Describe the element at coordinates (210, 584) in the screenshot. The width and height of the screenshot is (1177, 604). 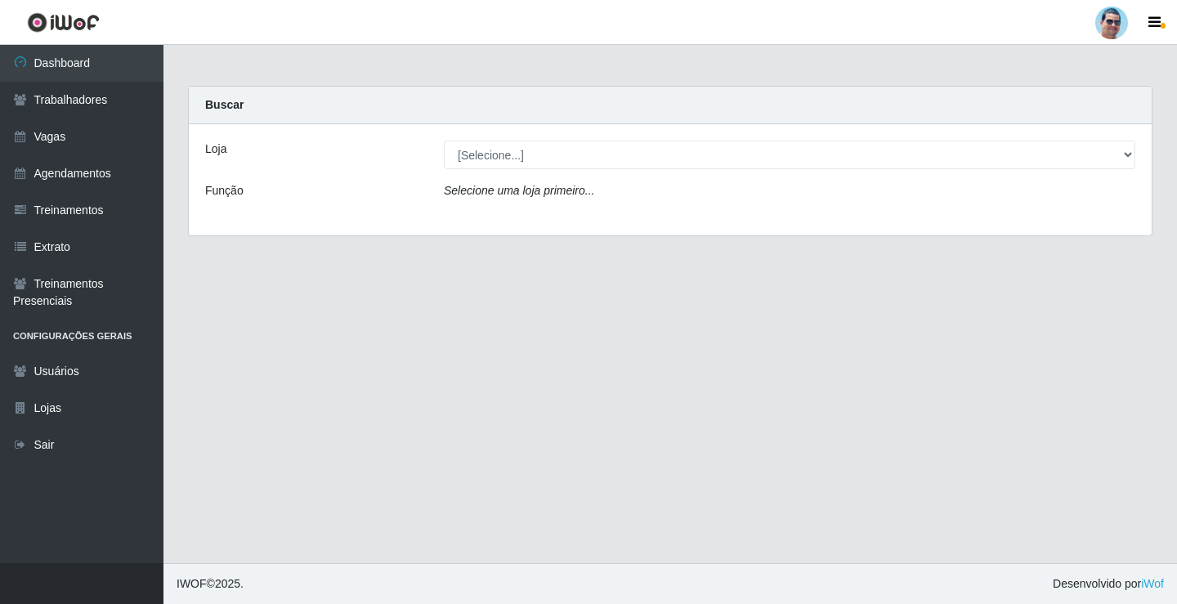
I see `span: © 2025 .` at that location.